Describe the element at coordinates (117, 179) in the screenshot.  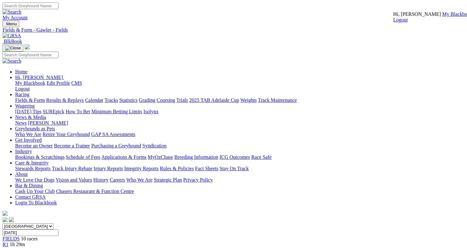
I see `a: Careers` at that location.